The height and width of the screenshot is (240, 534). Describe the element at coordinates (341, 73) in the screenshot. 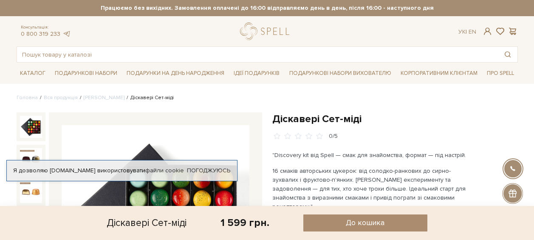

I see `a: Подарункові набори вихователю` at that location.